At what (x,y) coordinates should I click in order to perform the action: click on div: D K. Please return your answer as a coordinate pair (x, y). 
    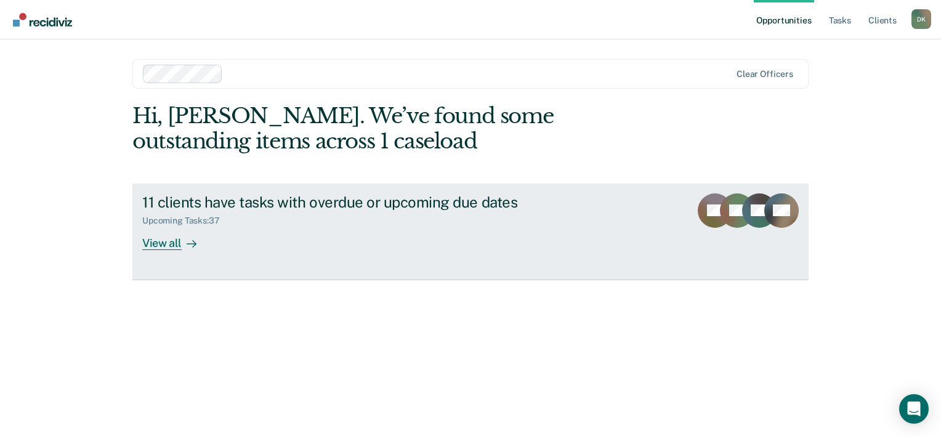
    Looking at the image, I should click on (921, 19).